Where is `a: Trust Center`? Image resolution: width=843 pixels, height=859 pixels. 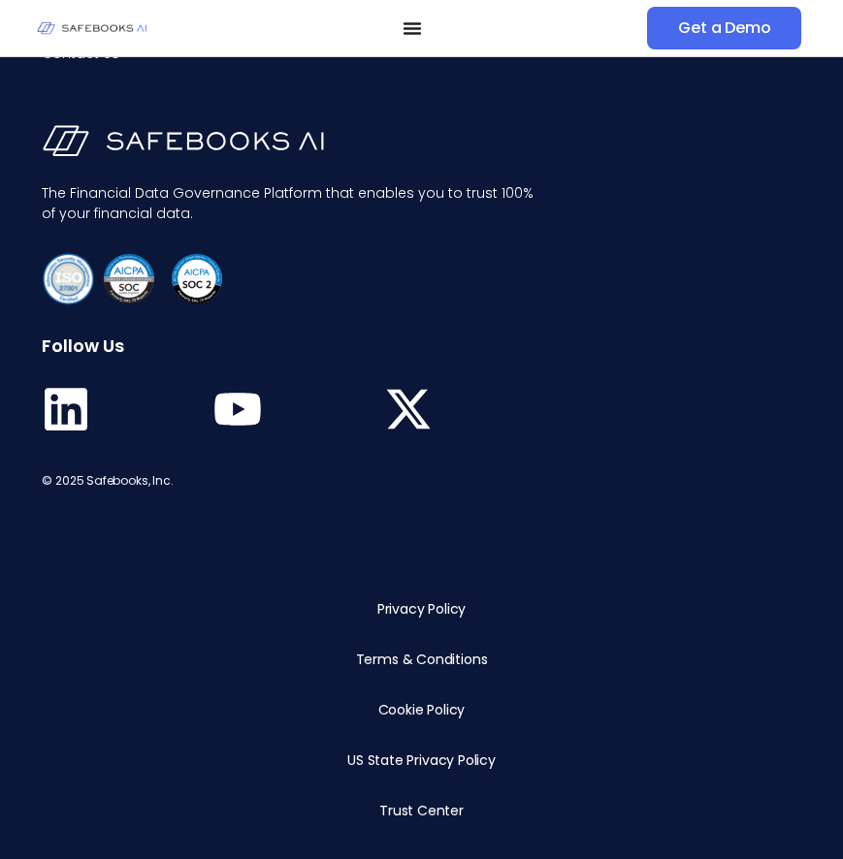 a: Trust Center is located at coordinates (421, 811).